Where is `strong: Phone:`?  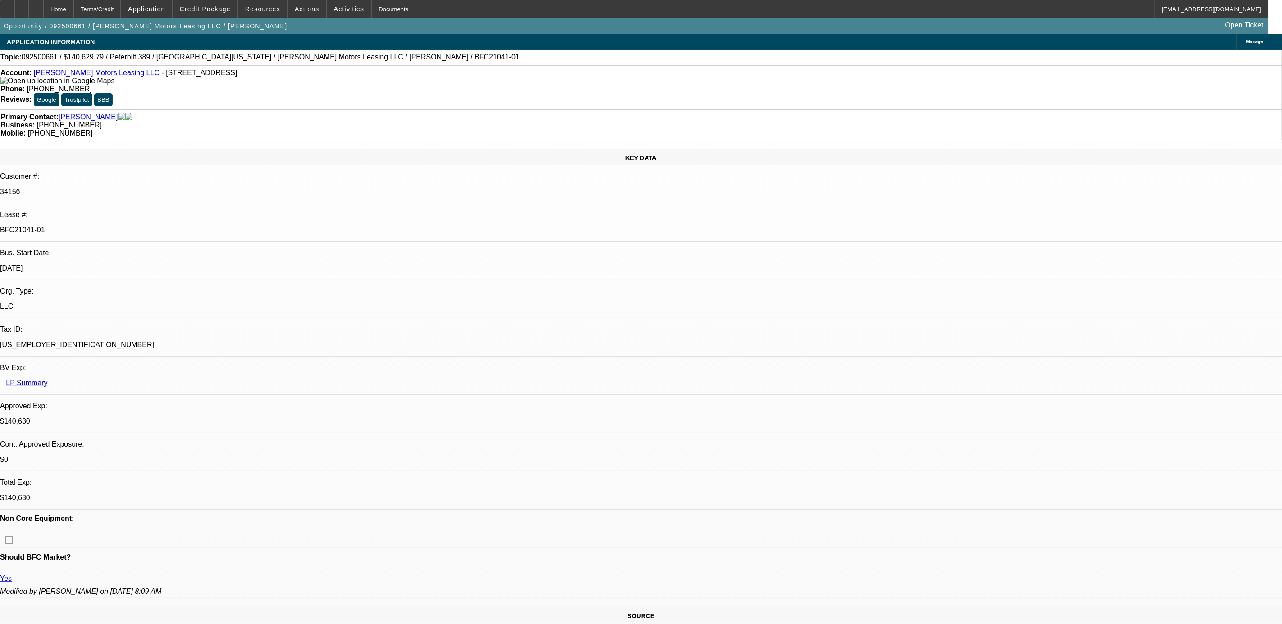 strong: Phone: is located at coordinates (13, 89).